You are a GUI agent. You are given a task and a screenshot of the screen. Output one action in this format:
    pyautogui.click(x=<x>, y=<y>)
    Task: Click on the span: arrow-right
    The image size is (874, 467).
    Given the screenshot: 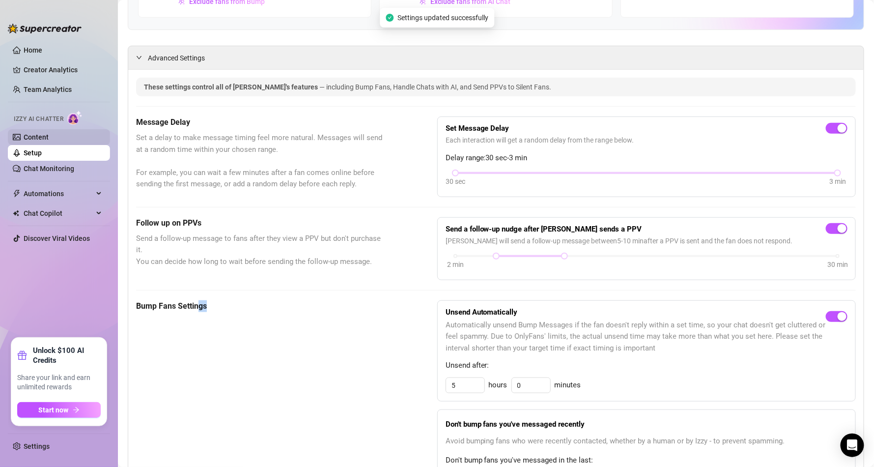 What is the action you would take?
    pyautogui.click(x=76, y=410)
    